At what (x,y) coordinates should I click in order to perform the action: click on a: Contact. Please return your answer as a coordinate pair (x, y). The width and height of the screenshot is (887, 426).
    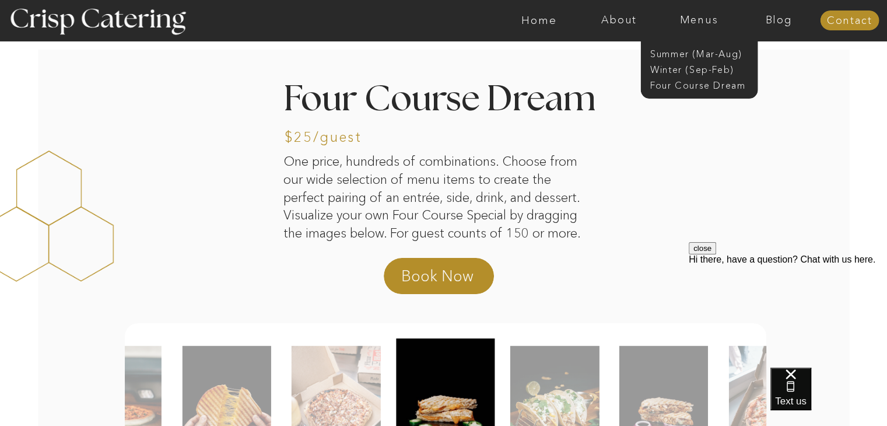
    Looking at the image, I should click on (849, 21).